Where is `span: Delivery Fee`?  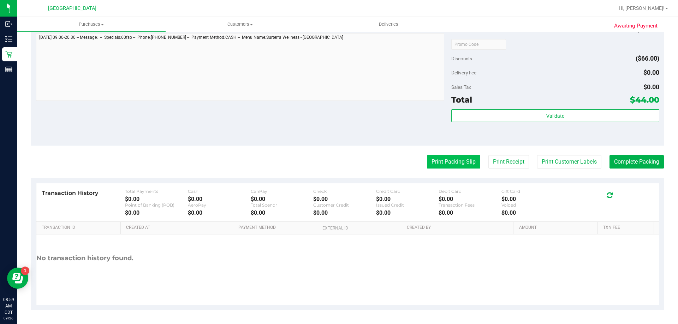
span: Delivery Fee is located at coordinates (464, 73).